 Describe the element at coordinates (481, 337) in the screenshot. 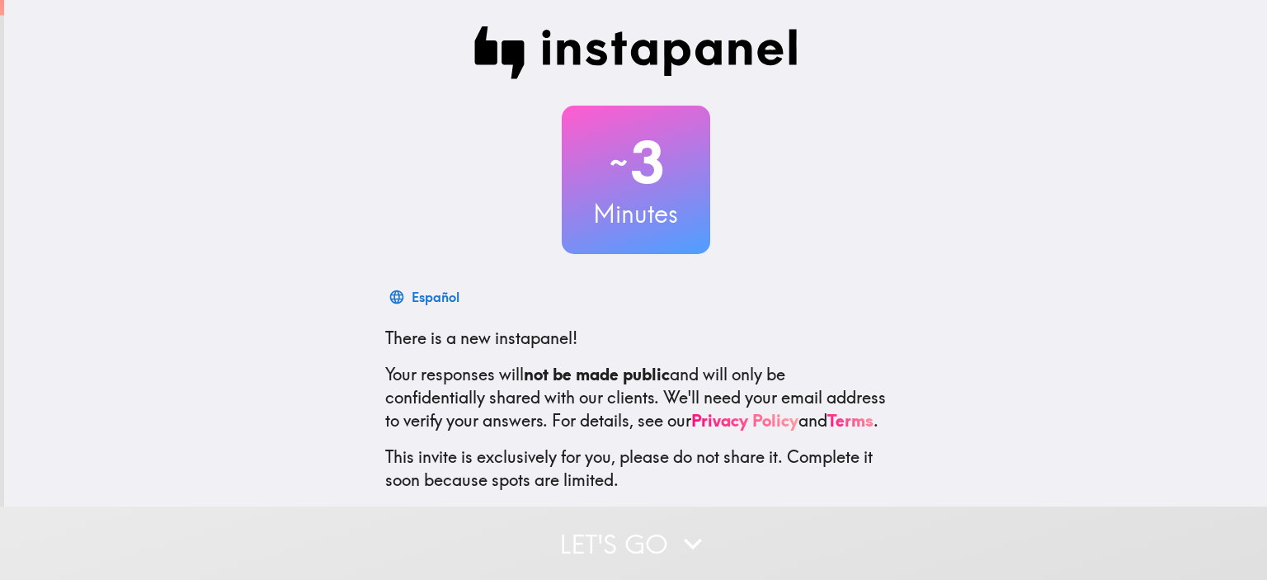

I see `span: There is a new instapanel!` at that location.